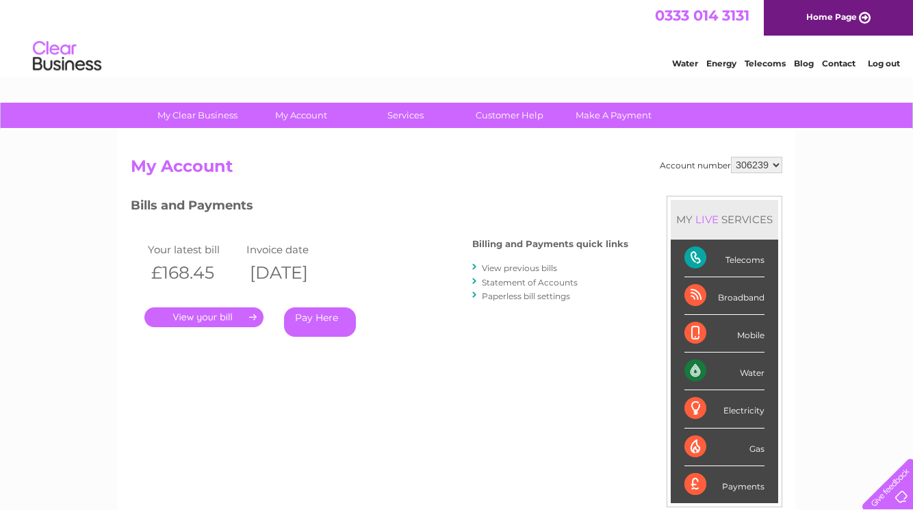 The image size is (913, 510). What do you see at coordinates (721, 63) in the screenshot?
I see `a: Energy` at bounding box center [721, 63].